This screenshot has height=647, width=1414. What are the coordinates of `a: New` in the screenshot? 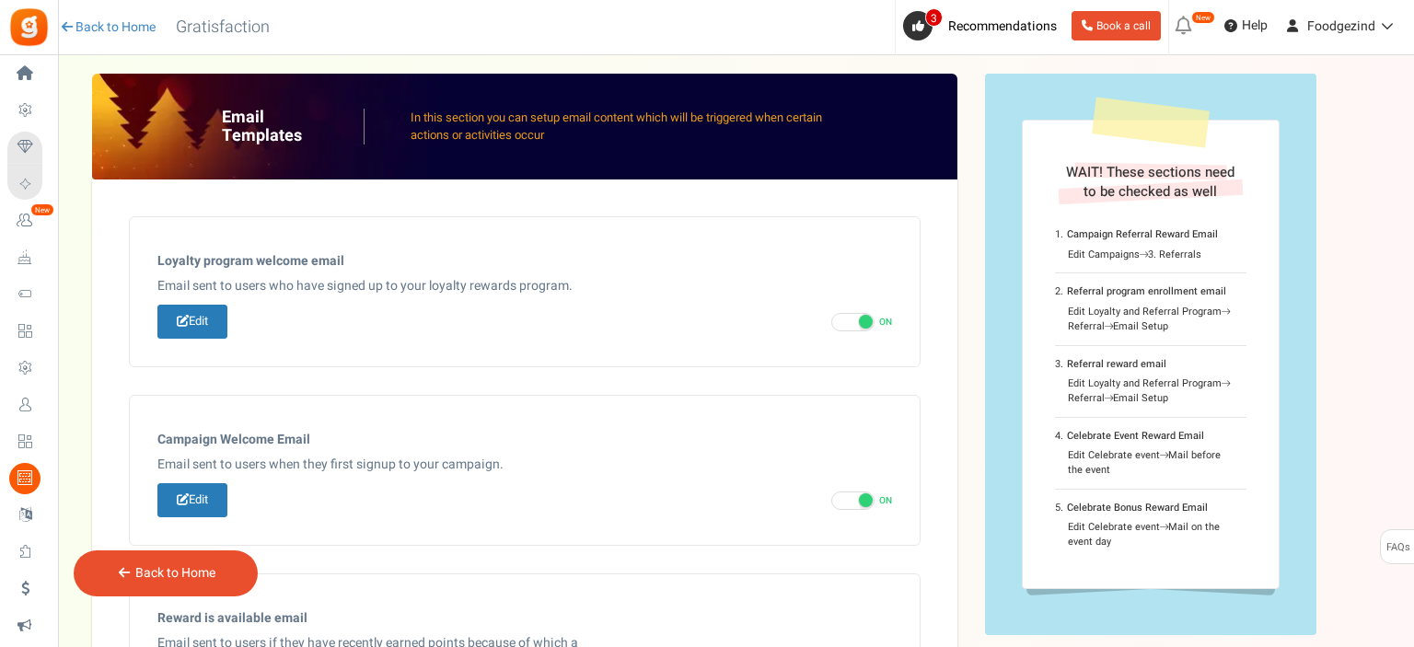 It's located at (29, 221).